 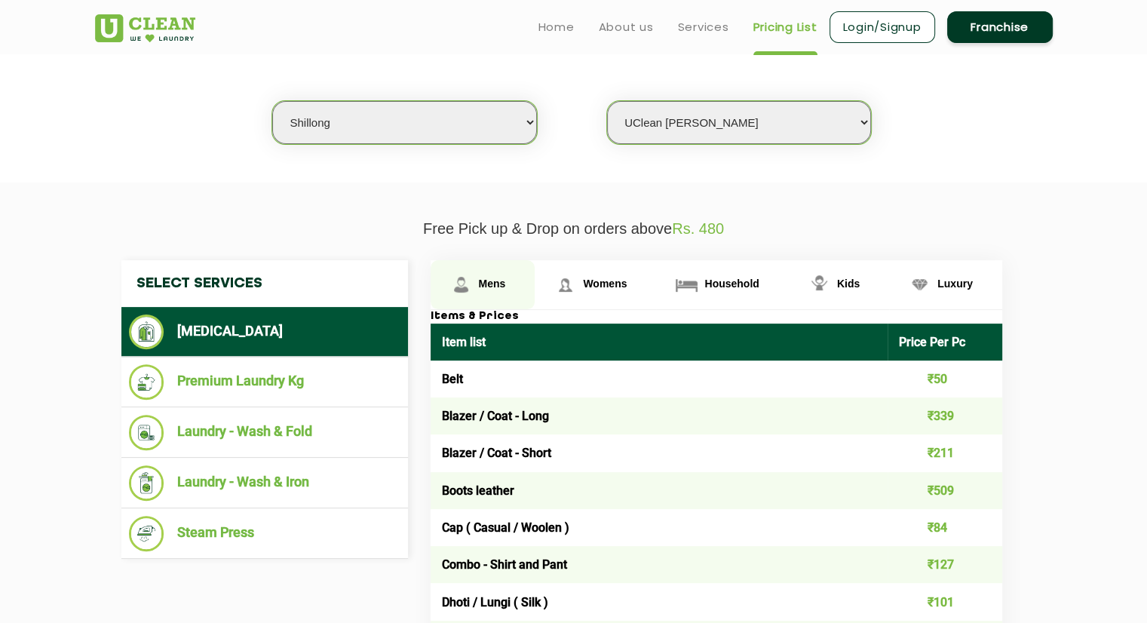 What do you see at coordinates (146, 533) in the screenshot?
I see `img: Steam Press` at bounding box center [146, 533].